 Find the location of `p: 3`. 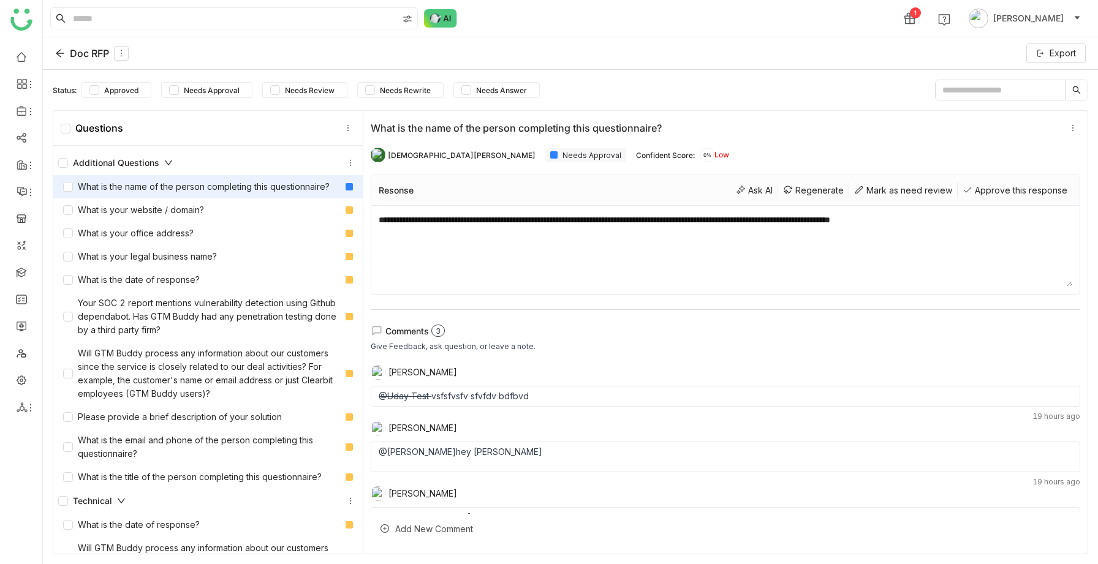

p: 3 is located at coordinates (438, 331).